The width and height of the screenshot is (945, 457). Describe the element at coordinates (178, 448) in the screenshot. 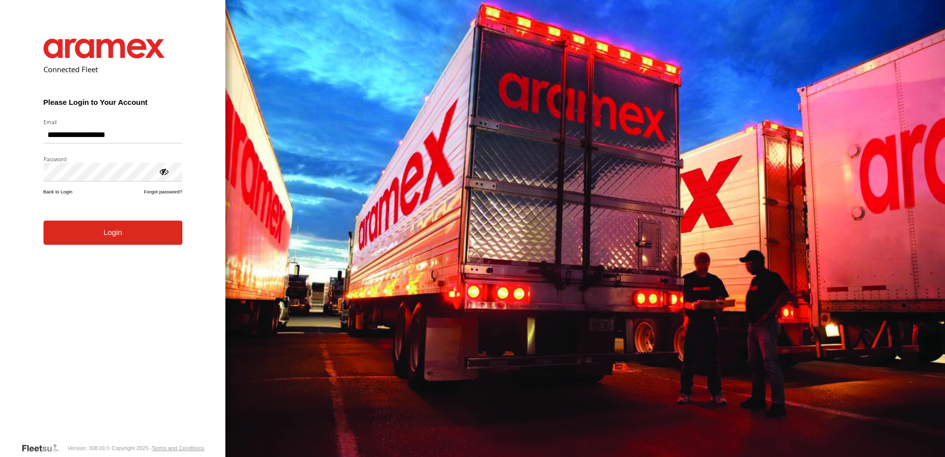

I see `a: Terms and Conditions` at that location.